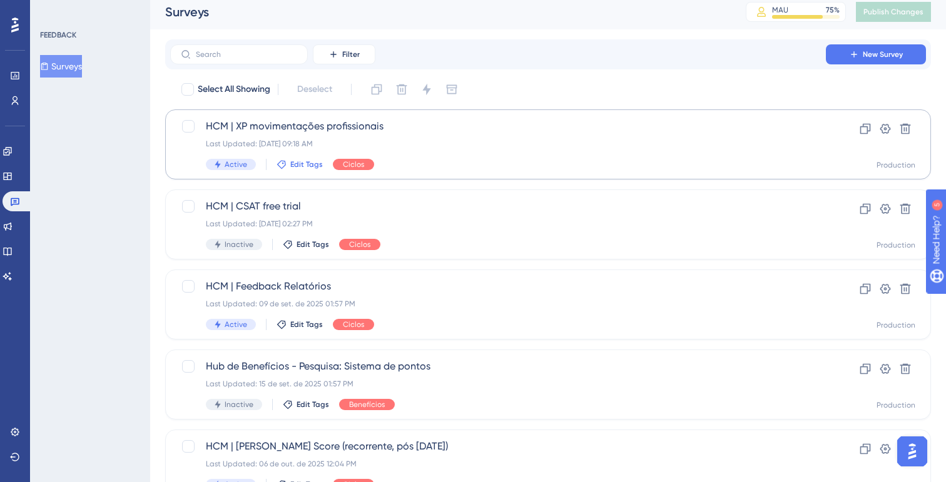 The width and height of the screenshot is (946, 482). I want to click on span: Publish Changes, so click(893, 12).